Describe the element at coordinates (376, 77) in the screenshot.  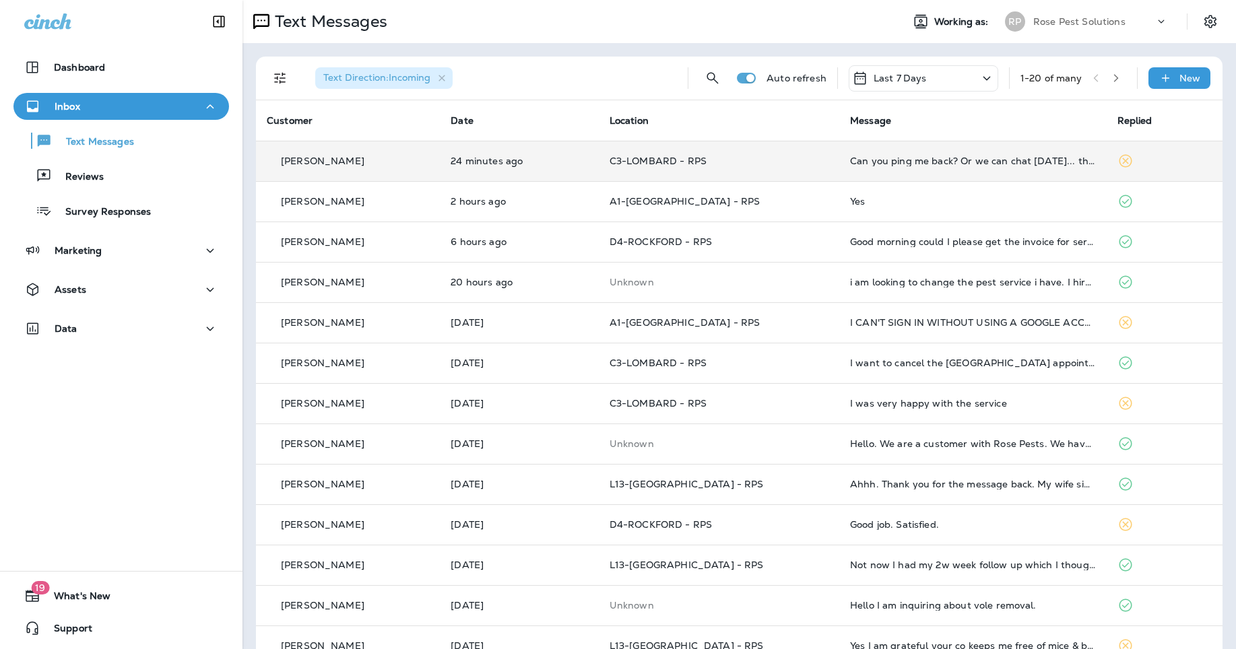
I see `span: Text Direction : Incoming` at that location.